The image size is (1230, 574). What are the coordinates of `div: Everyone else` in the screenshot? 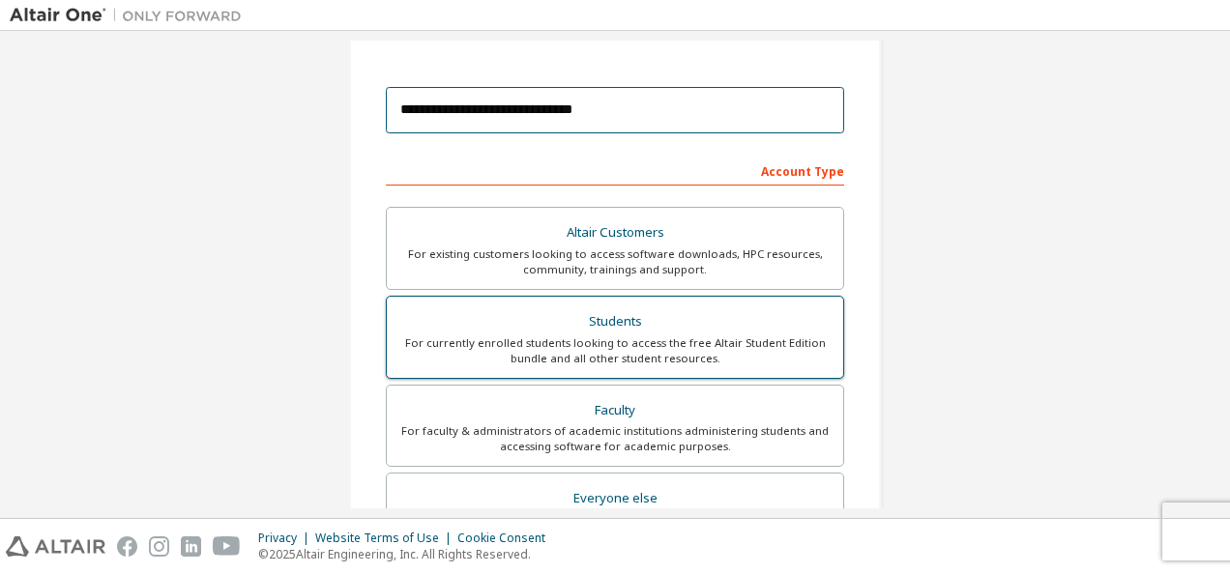 It's located at (615, 499).